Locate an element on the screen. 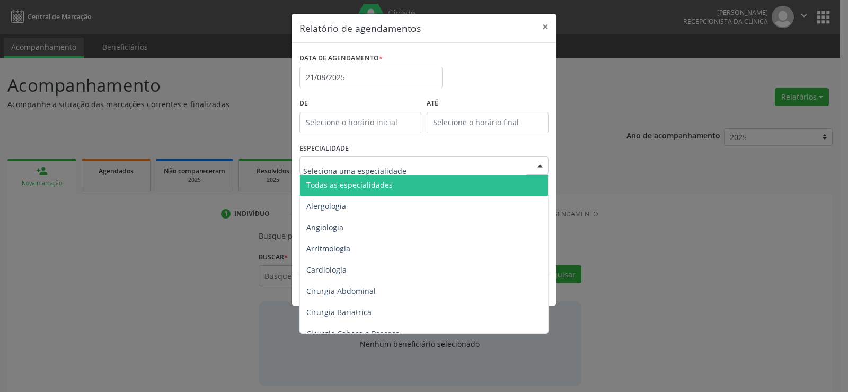 The height and width of the screenshot is (392, 848). input: Seleciona uma especialidade is located at coordinates (415, 171).